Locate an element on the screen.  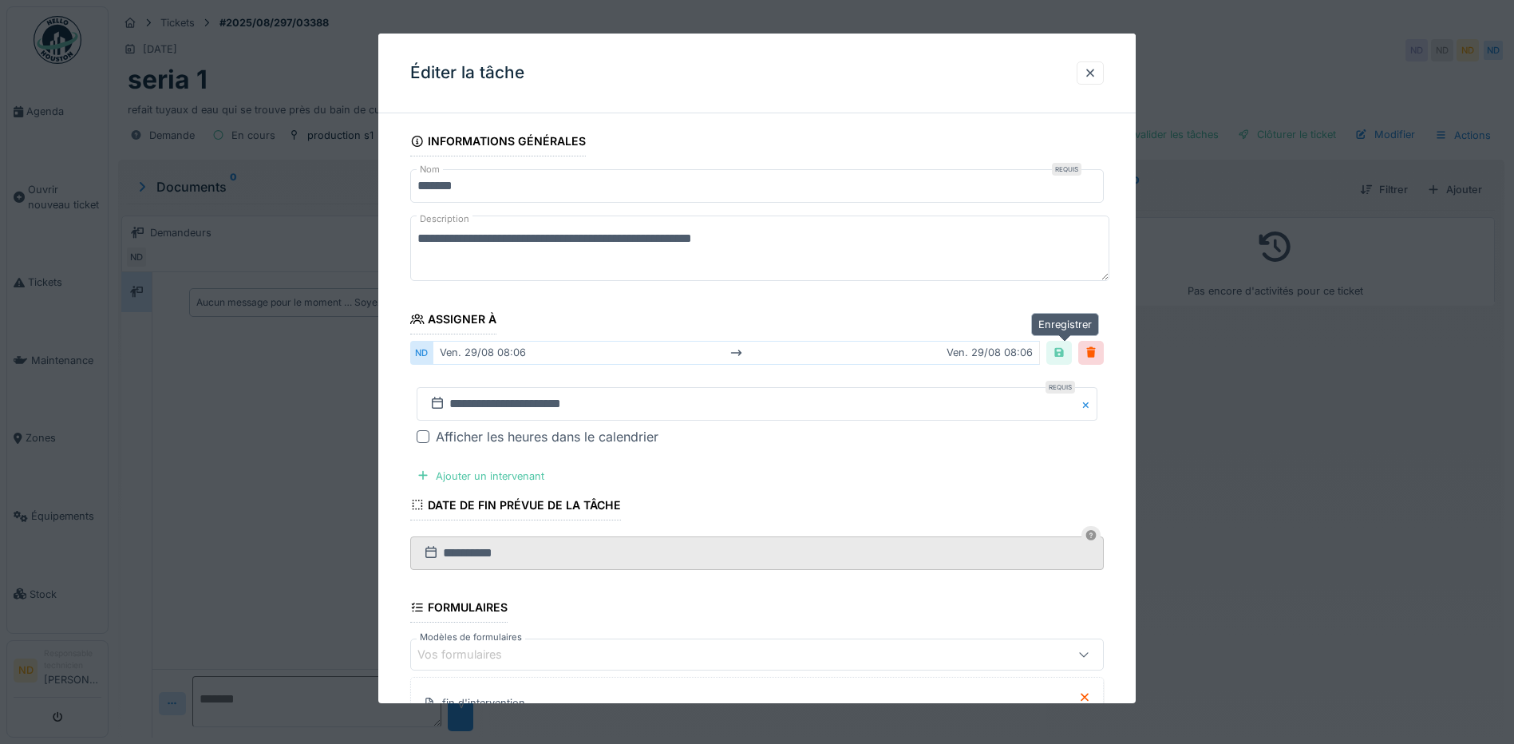
div: Informations générales is located at coordinates (498, 143).